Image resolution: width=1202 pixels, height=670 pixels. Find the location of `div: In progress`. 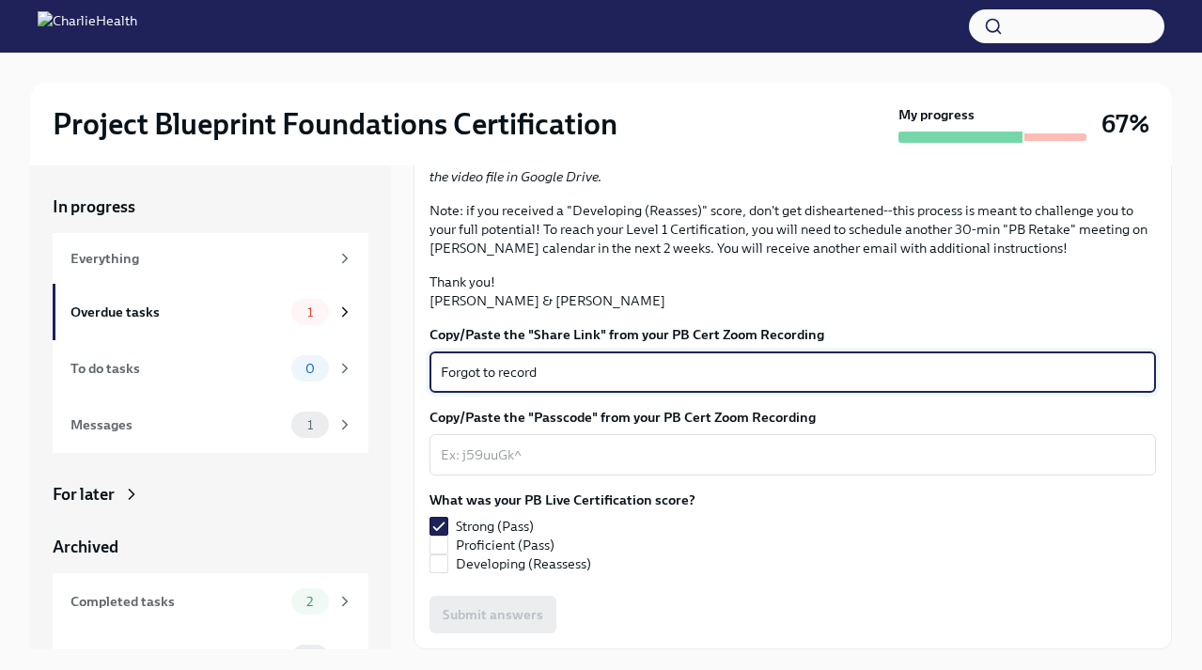

div: In progress is located at coordinates (211, 207).